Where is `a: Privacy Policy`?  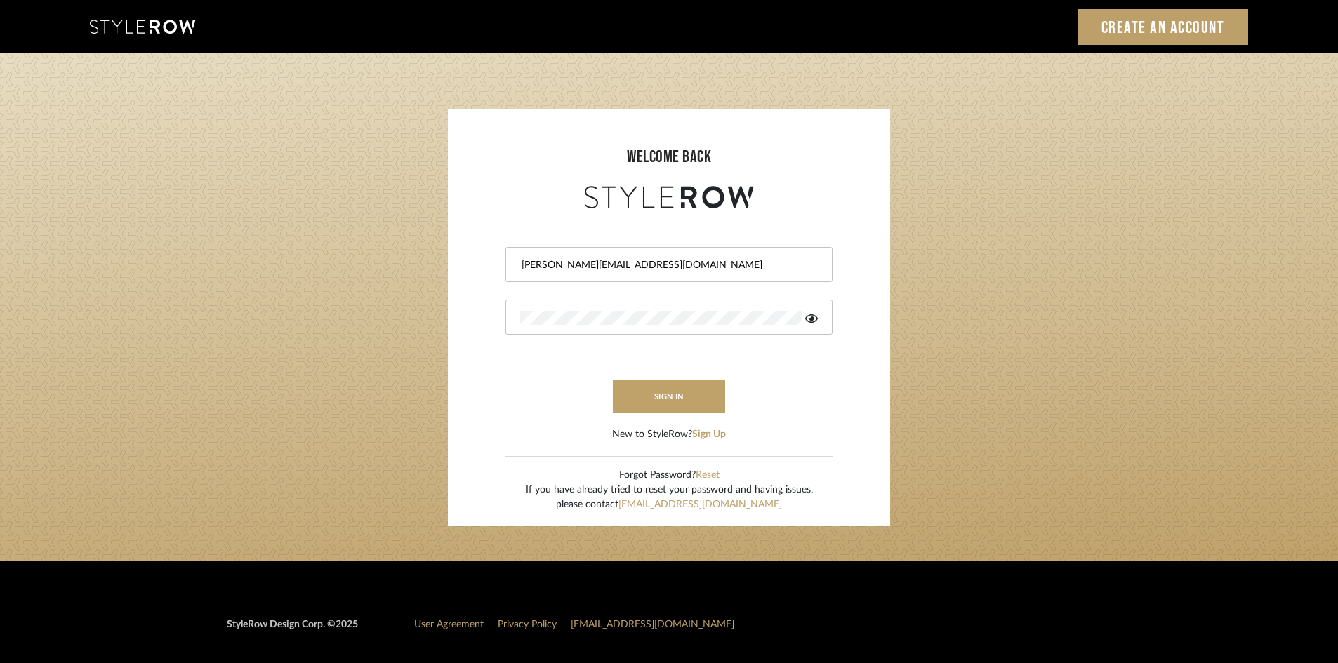 a: Privacy Policy is located at coordinates (527, 625).